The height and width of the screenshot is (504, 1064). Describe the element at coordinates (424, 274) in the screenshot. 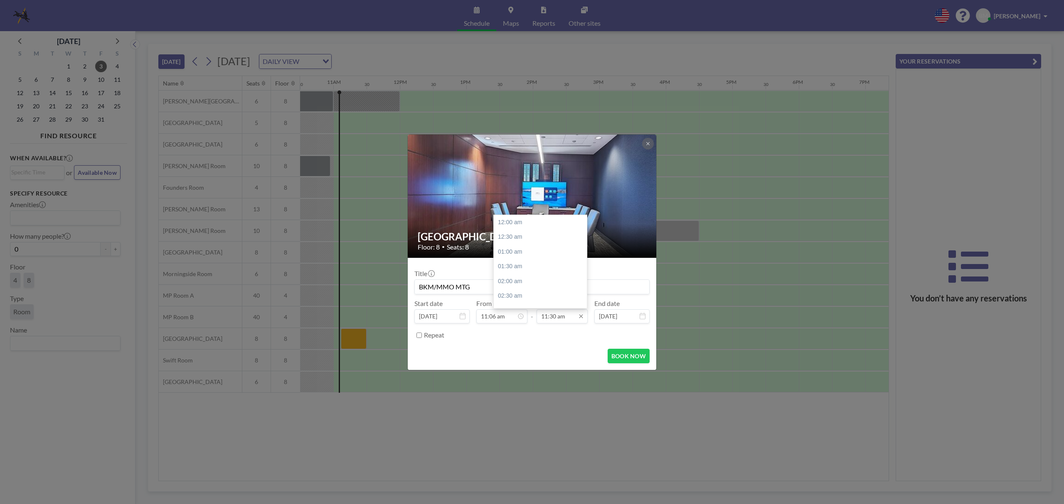

I see `label: Title` at that location.